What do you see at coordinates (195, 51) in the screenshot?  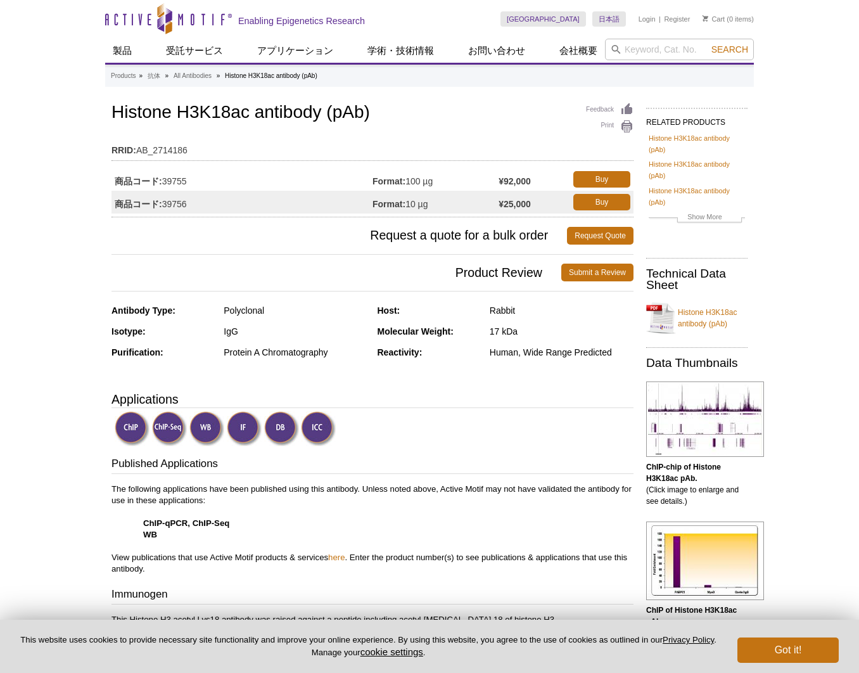 I see `a: 受託サービス` at bounding box center [195, 51].